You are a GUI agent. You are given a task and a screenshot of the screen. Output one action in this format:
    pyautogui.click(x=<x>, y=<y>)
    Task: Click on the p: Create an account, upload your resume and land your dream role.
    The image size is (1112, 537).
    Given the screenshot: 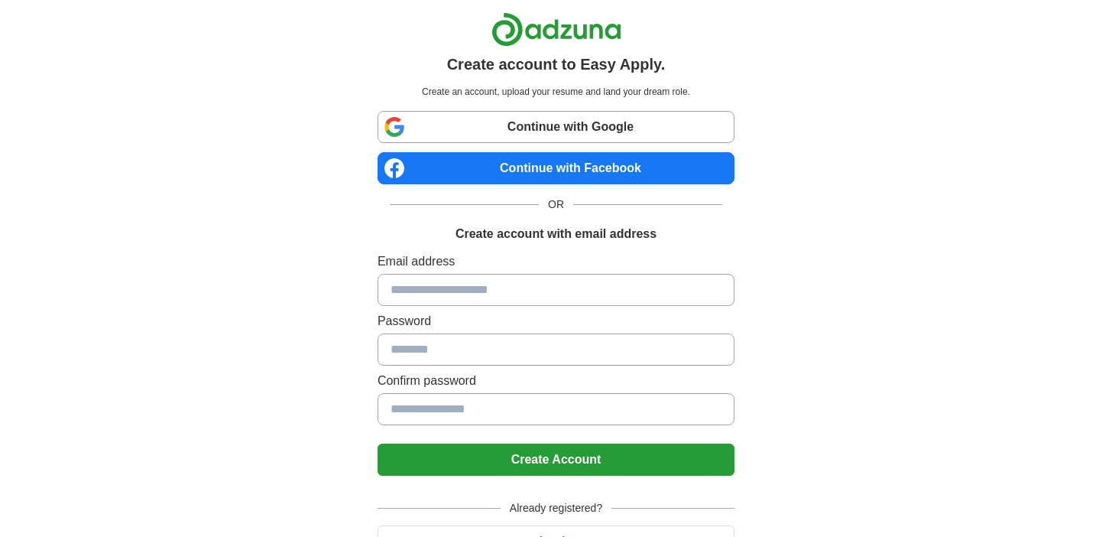 What is the action you would take?
    pyautogui.click(x=556, y=92)
    